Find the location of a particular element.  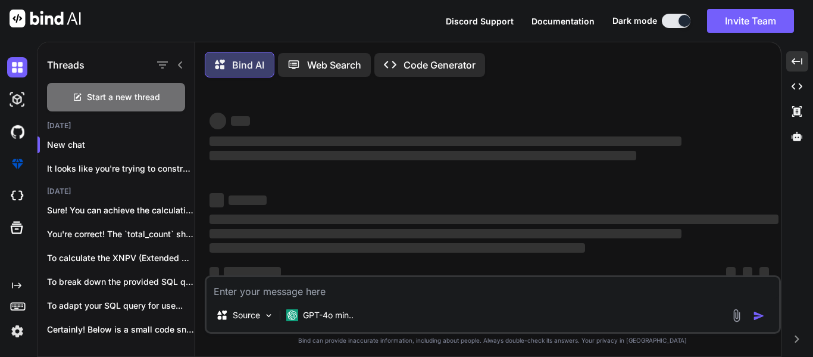

img: Pick Models is located at coordinates (268, 315).